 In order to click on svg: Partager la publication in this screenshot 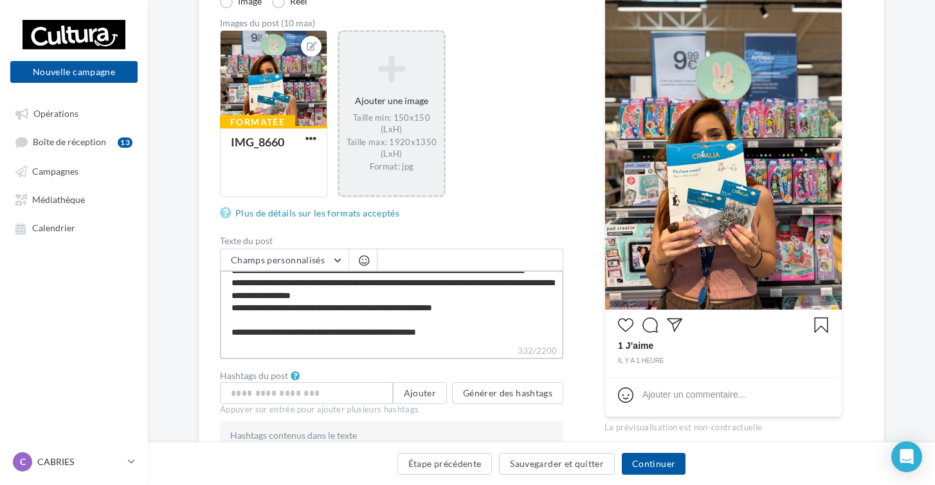, I will do `click(674, 325)`.